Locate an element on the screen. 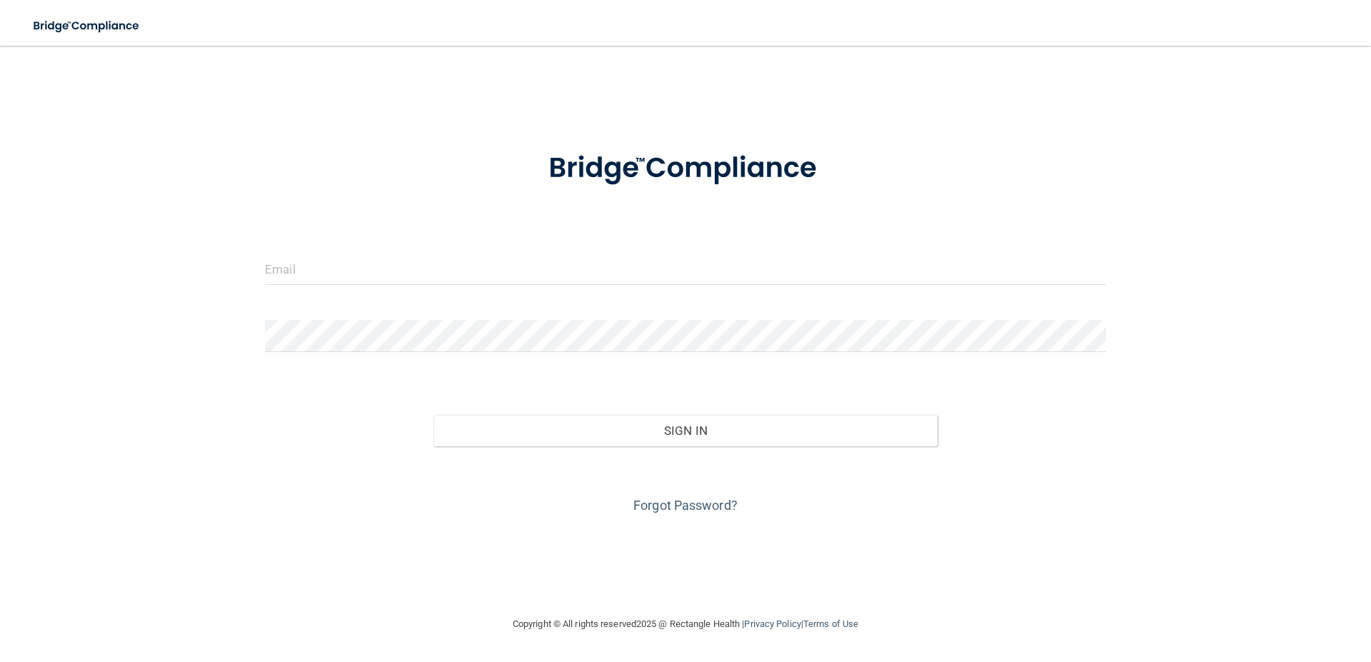  input: Email is located at coordinates (686, 268).